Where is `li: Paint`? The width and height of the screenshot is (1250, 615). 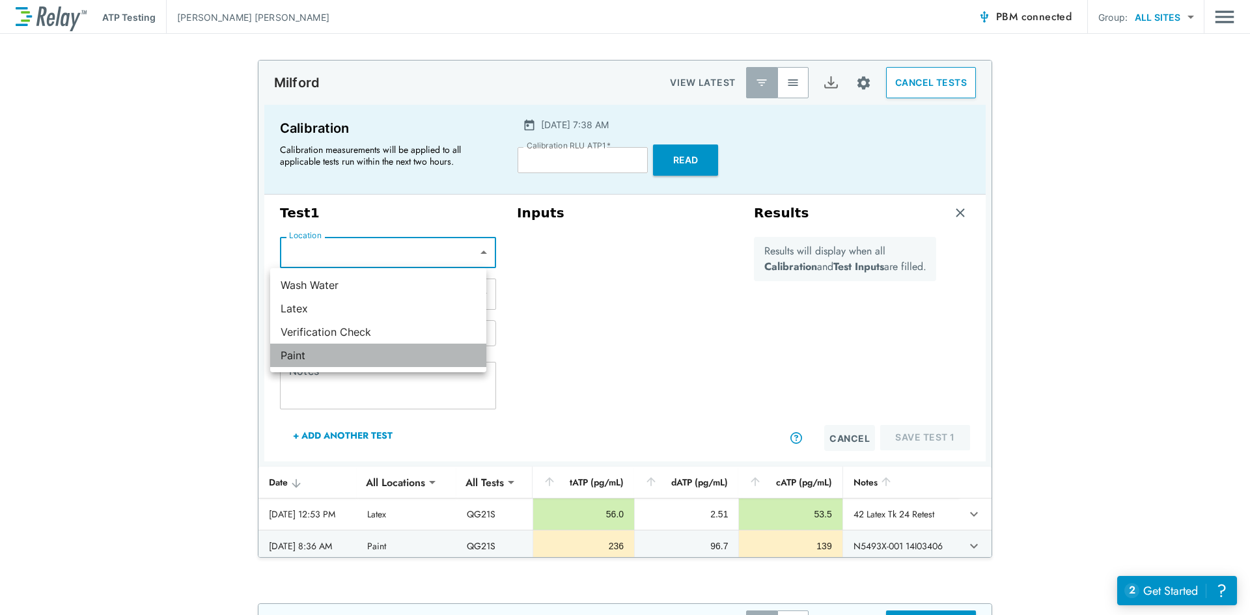
li: Paint is located at coordinates (378, 355).